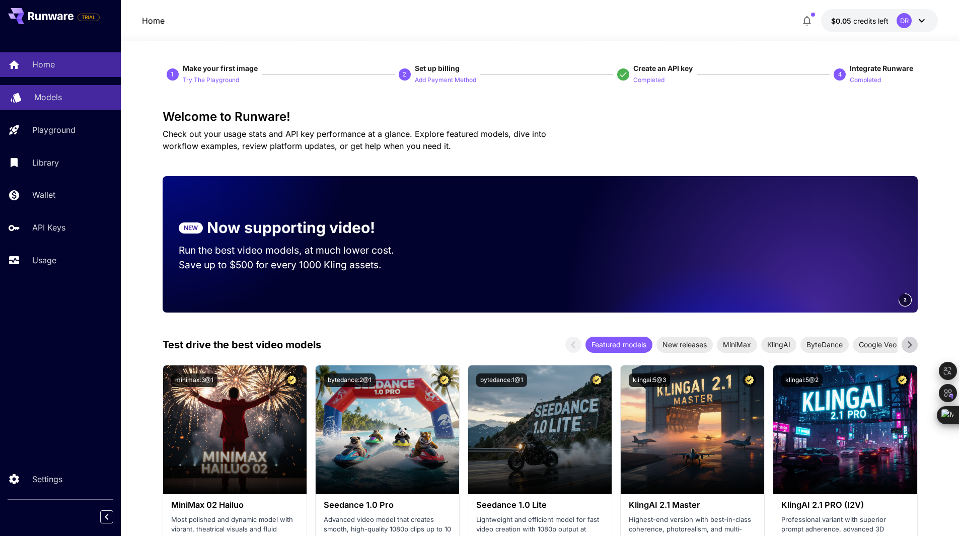  I want to click on h3: KlingAI 2.1 Master, so click(692, 505).